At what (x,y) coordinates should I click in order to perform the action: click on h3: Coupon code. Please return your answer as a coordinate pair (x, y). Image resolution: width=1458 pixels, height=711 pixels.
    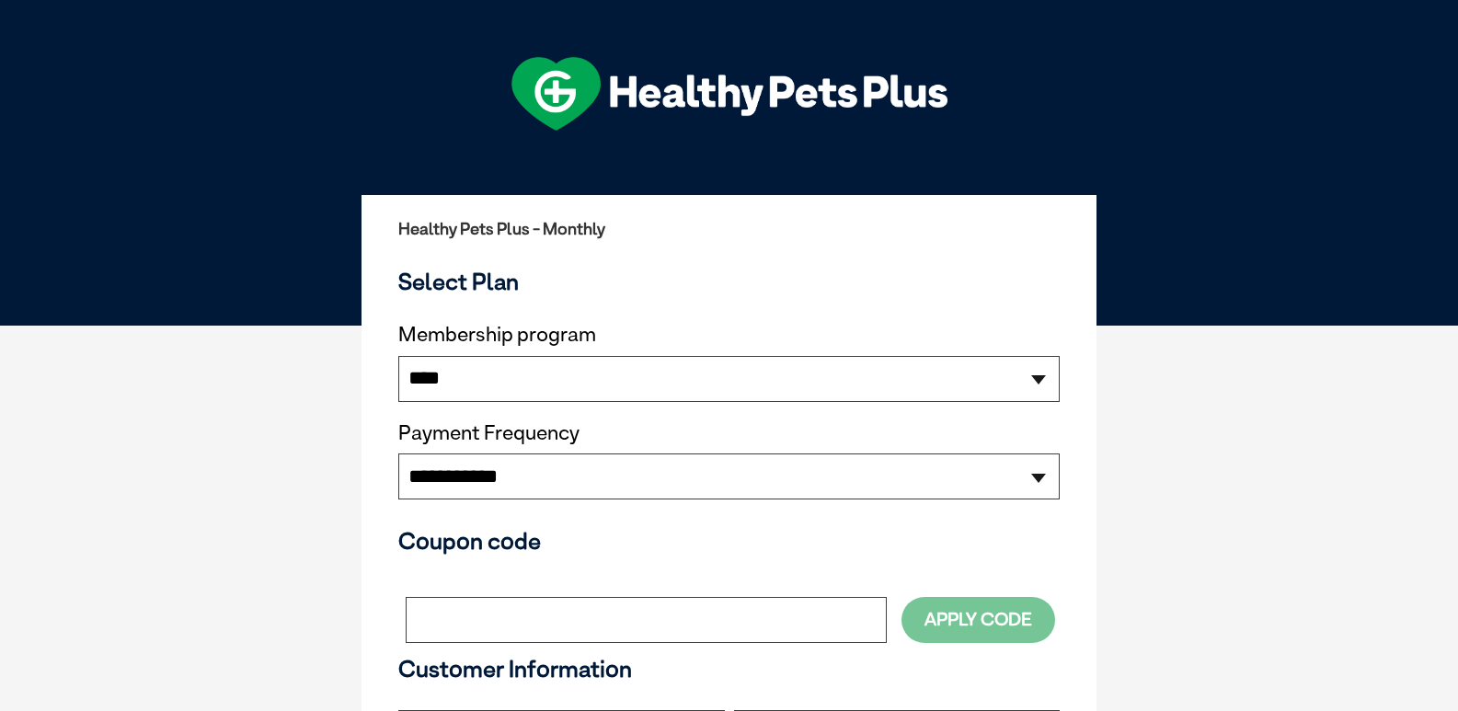
    Looking at the image, I should click on (728, 541).